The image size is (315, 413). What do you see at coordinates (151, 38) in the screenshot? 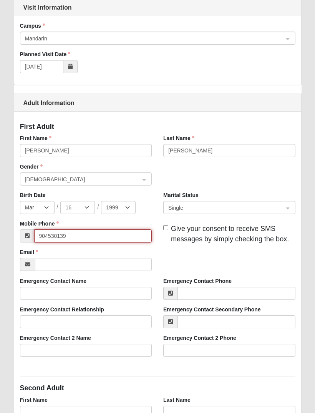
I see `span: Mandarin` at bounding box center [151, 38].